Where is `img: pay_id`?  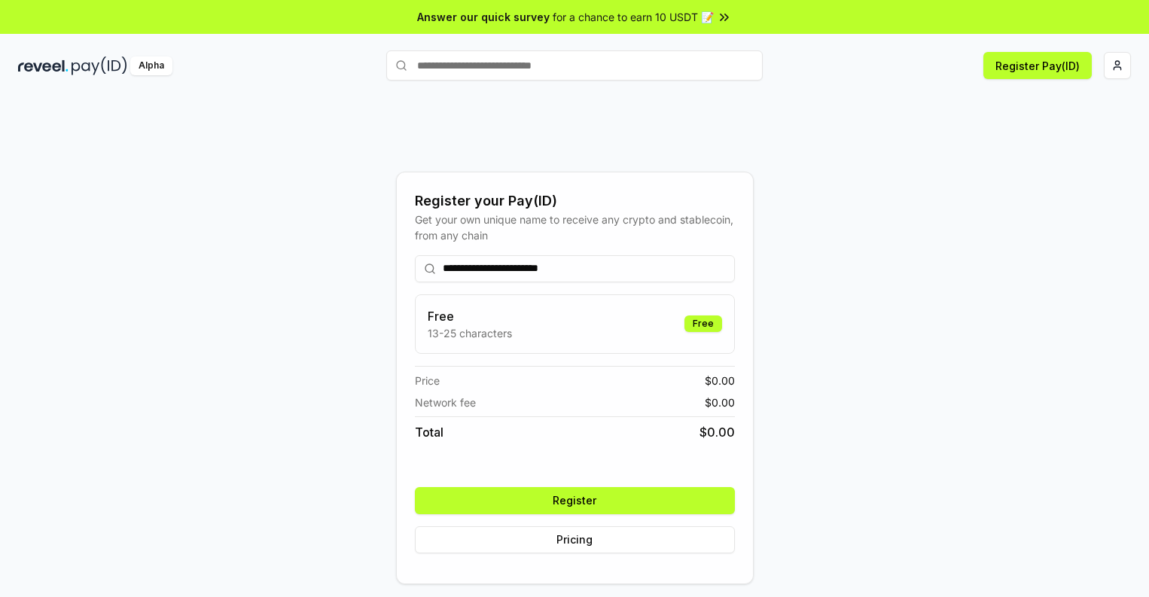 img: pay_id is located at coordinates (99, 65).